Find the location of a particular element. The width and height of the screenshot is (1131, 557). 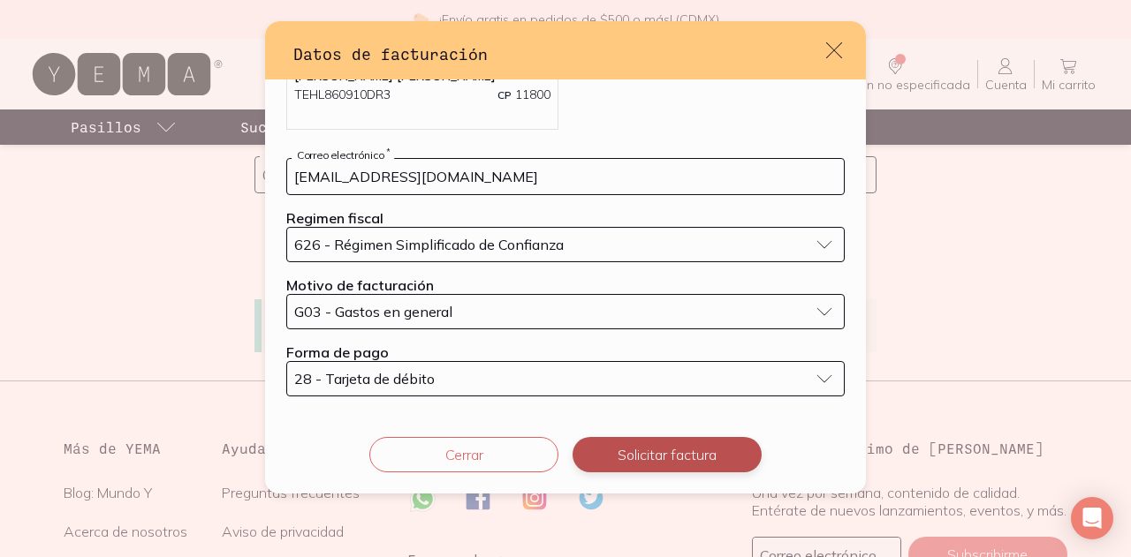

button: G03 - Gastos en general is located at coordinates (565, 312).